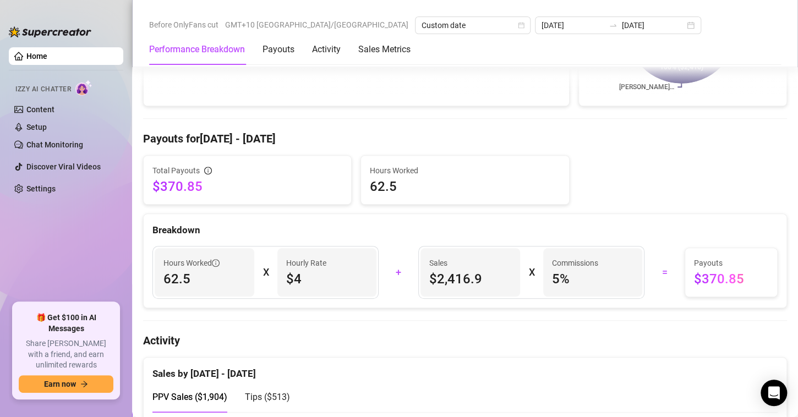 The width and height of the screenshot is (798, 417). I want to click on span: Before OnlyFans cut, so click(184, 25).